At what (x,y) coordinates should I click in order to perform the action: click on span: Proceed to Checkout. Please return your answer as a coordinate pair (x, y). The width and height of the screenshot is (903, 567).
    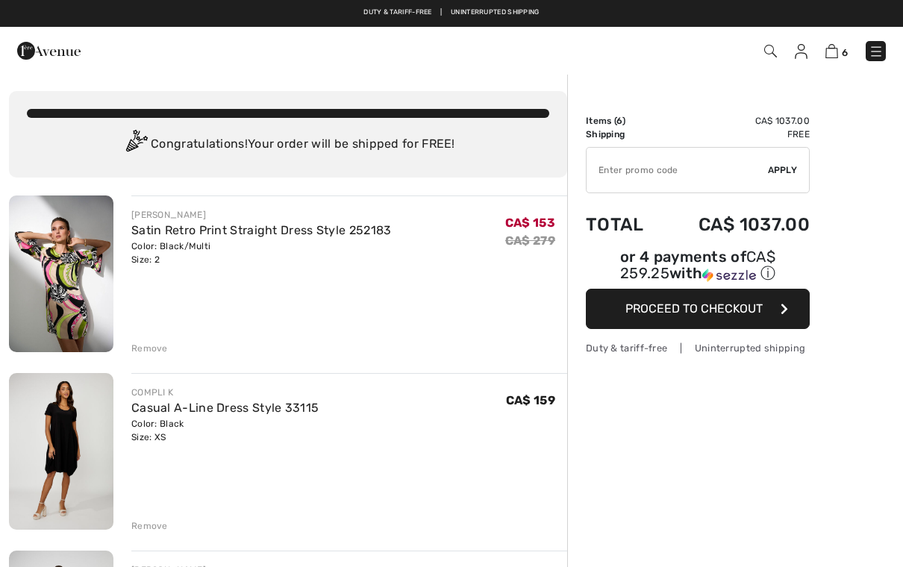
    Looking at the image, I should click on (694, 308).